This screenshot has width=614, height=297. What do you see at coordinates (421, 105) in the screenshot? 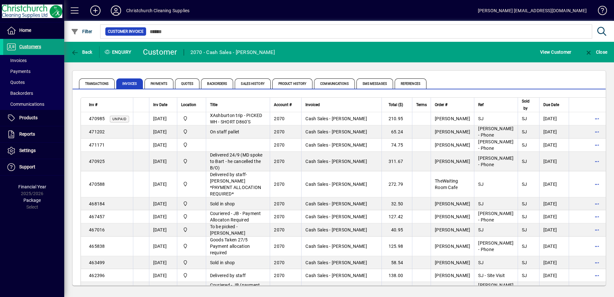
I see `span: Terms` at bounding box center [421, 105].